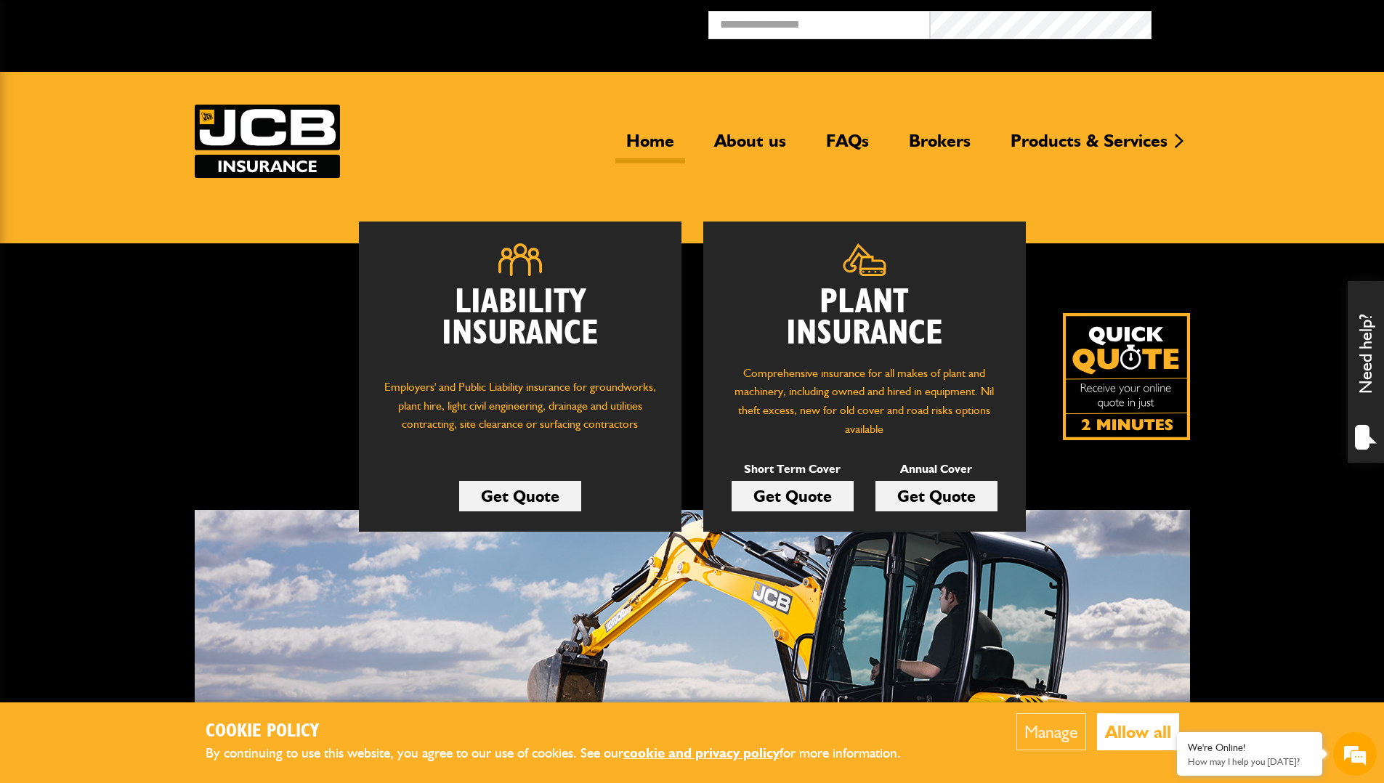 The height and width of the screenshot is (783, 1384). What do you see at coordinates (936, 469) in the screenshot?
I see `p: Annual Cover` at bounding box center [936, 469].